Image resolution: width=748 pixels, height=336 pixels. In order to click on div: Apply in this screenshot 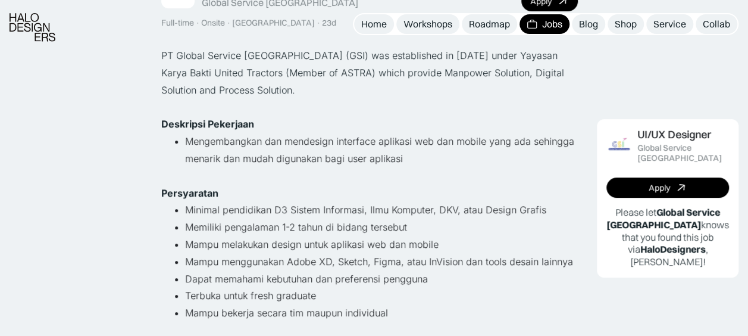, I will do `click(659, 187)`.